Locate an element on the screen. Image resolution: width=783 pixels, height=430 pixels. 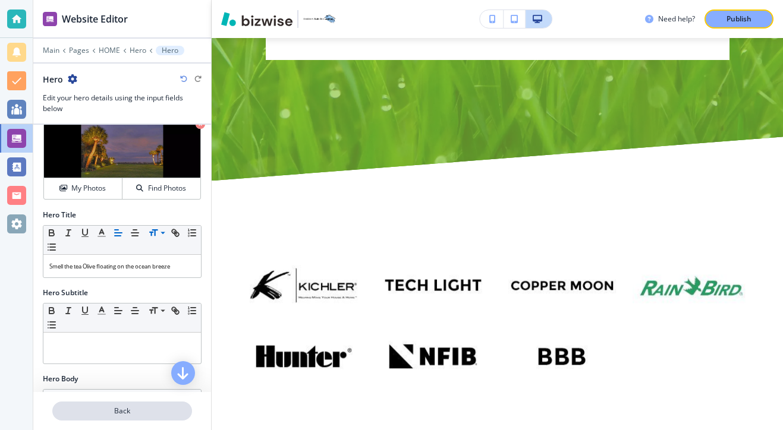
p: Publish is located at coordinates (739, 19).